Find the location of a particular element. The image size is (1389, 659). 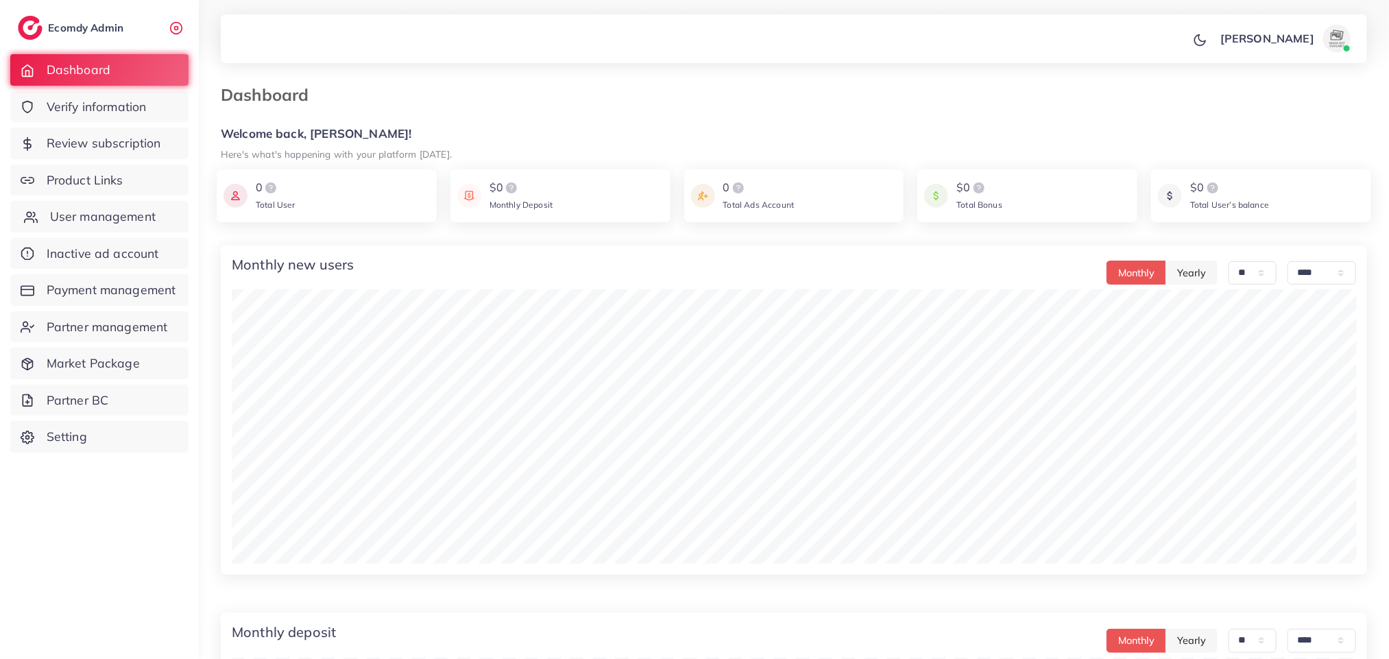

a: logoEcomdy Admin is located at coordinates (72, 27).